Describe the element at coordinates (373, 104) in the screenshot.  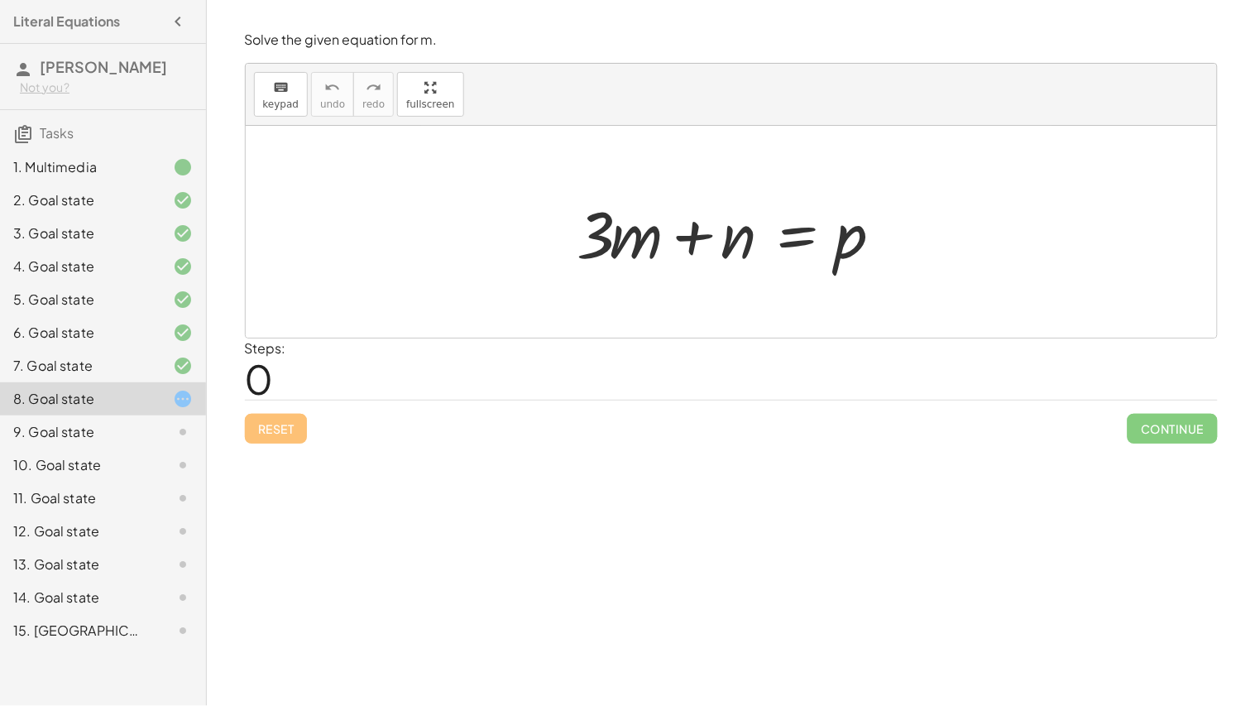
I see `span: redo` at that location.